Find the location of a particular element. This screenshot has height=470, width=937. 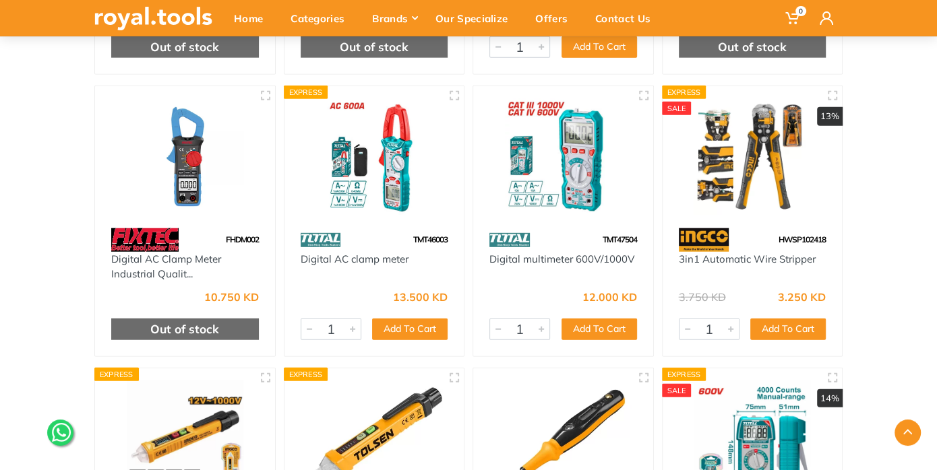

span: TMT46003 is located at coordinates (430, 239).